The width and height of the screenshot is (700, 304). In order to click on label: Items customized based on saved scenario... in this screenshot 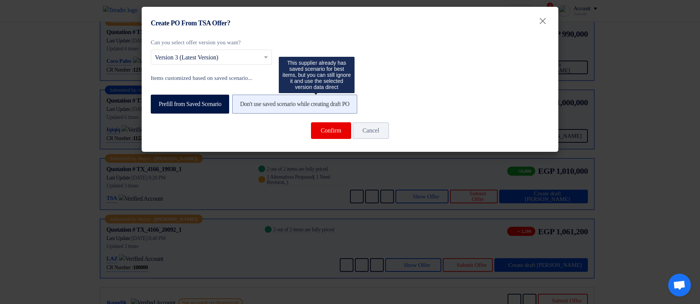, I will do `click(350, 78)`.